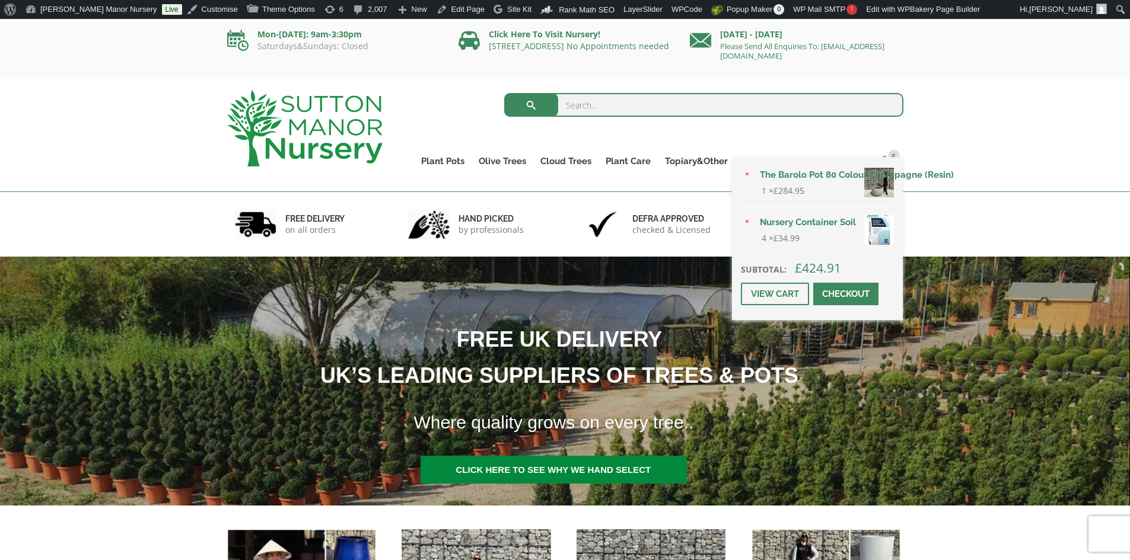 The image size is (1130, 560). Describe the element at coordinates (491, 230) in the screenshot. I see `p: by professionals` at that location.